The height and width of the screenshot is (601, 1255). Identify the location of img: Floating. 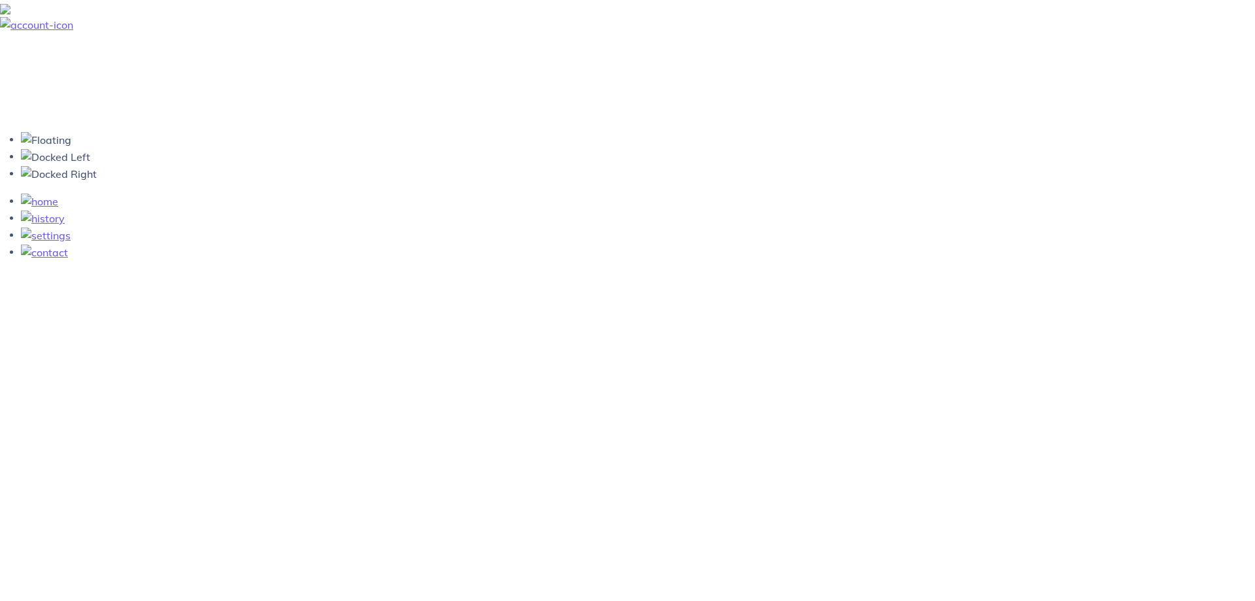
(46, 140).